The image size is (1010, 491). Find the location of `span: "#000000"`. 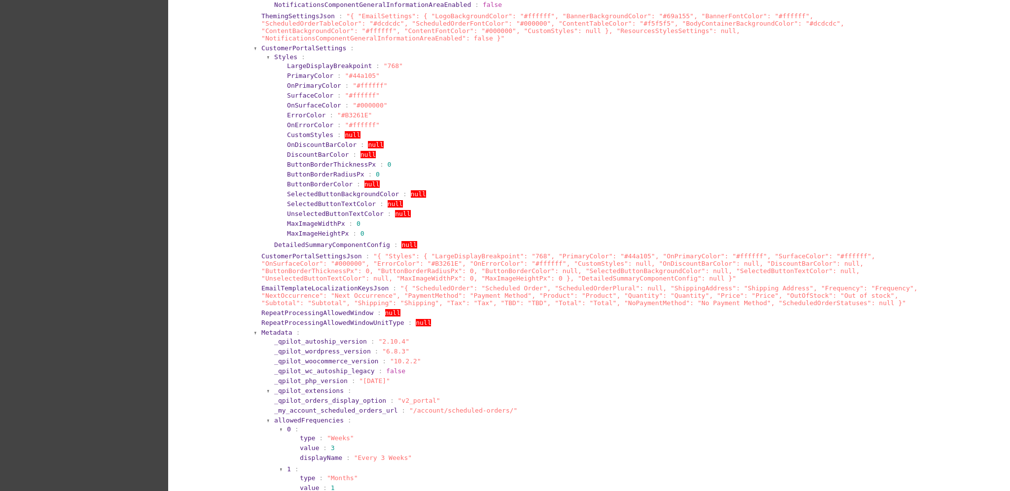

span: "#000000" is located at coordinates (370, 105).